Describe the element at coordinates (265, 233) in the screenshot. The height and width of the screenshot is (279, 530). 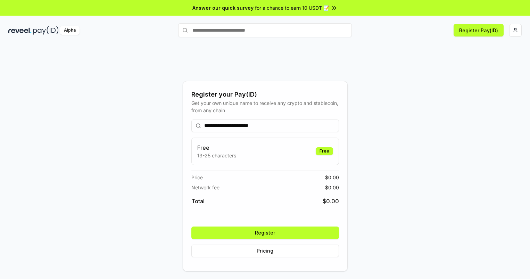
I see `button: Register` at that location.